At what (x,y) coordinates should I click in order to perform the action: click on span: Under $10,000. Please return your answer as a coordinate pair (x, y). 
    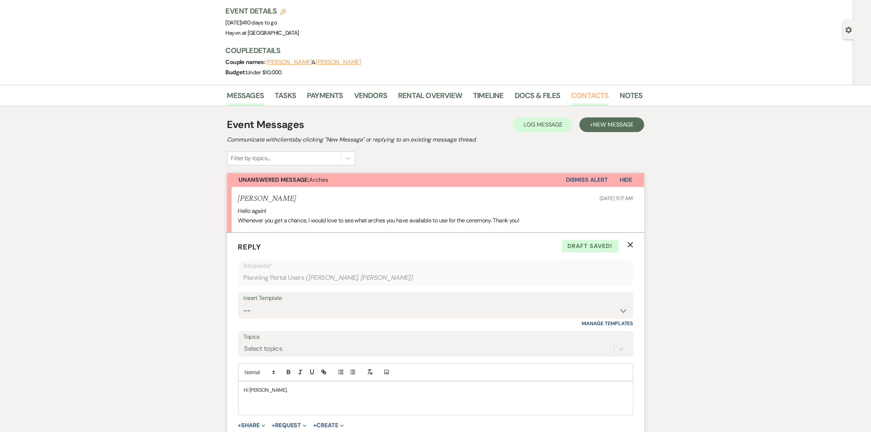
    Looking at the image, I should click on (264, 72).